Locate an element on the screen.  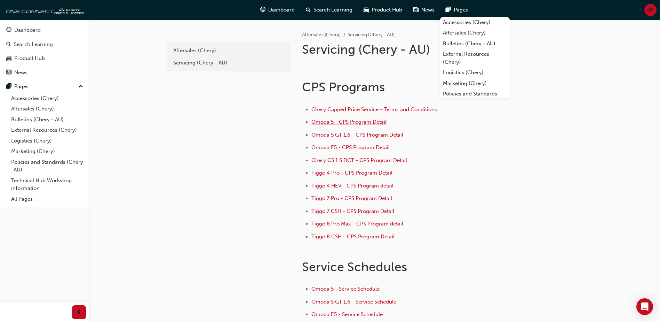
li: Servicing (Chery - AU) is located at coordinates (371, 35).